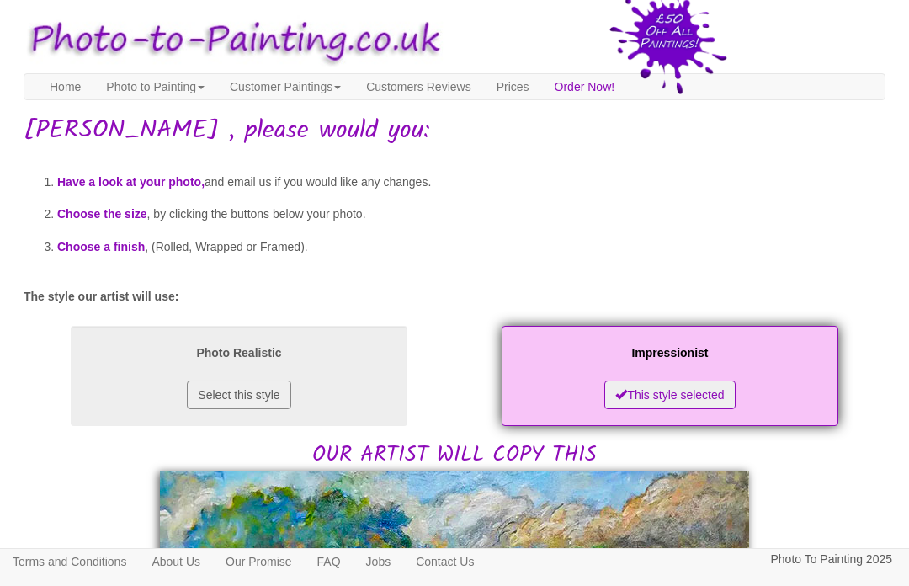  What do you see at coordinates (285, 87) in the screenshot?
I see `a: Customer Paintings` at bounding box center [285, 87].